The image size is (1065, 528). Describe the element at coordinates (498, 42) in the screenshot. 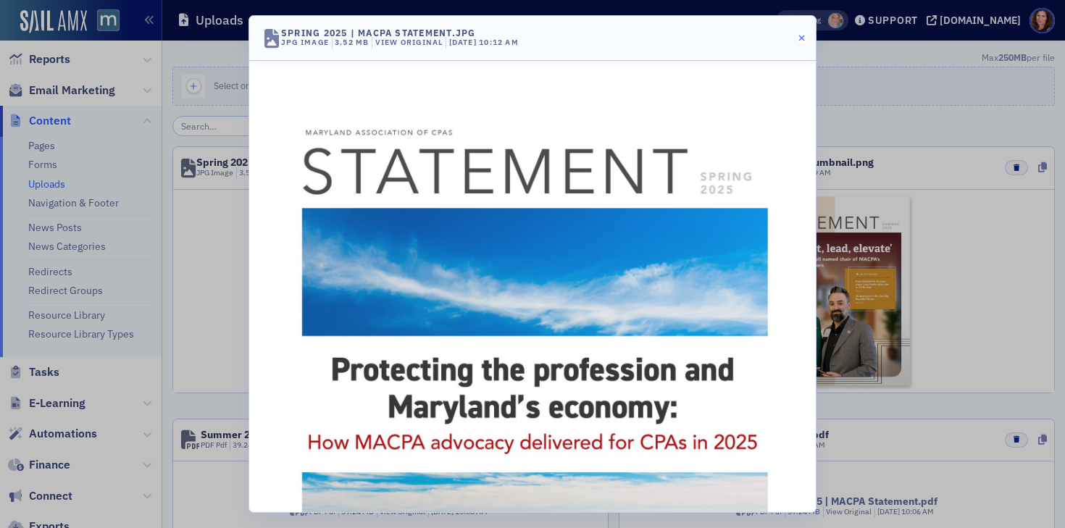

I see `span: 10:12 AM` at that location.